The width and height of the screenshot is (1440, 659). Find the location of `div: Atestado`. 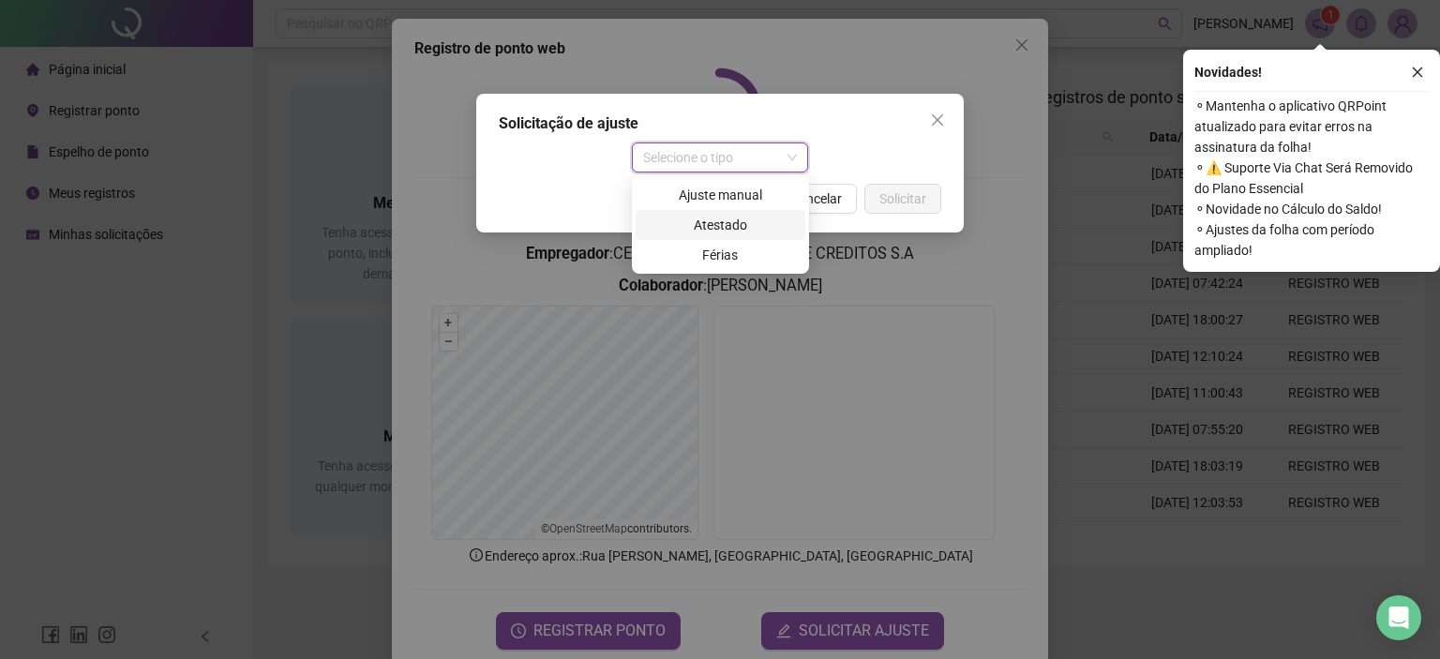

div: Atestado is located at coordinates (720, 225).